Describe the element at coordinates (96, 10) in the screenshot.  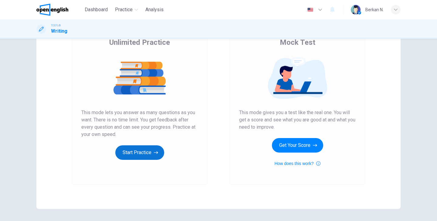
I see `span: Dashboard` at that location.